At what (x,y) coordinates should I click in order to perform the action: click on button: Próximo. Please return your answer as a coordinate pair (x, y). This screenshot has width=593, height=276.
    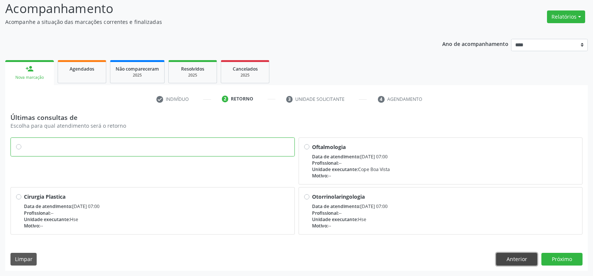
    Looking at the image, I should click on (562, 260).